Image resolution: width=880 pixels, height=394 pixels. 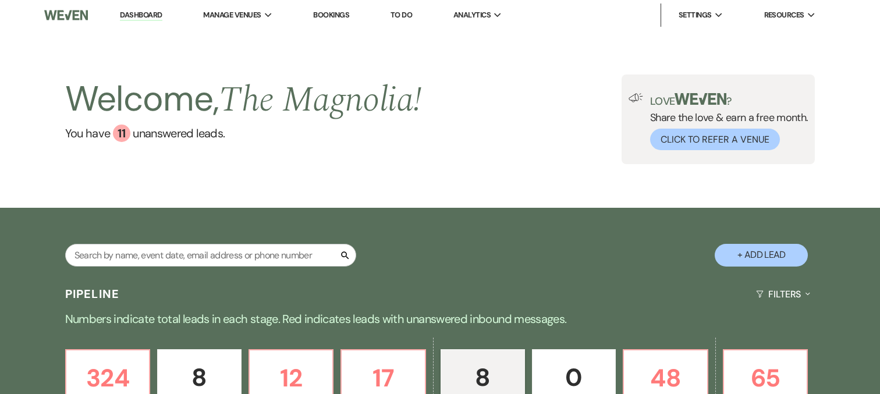 I want to click on p: Love ?, so click(x=729, y=99).